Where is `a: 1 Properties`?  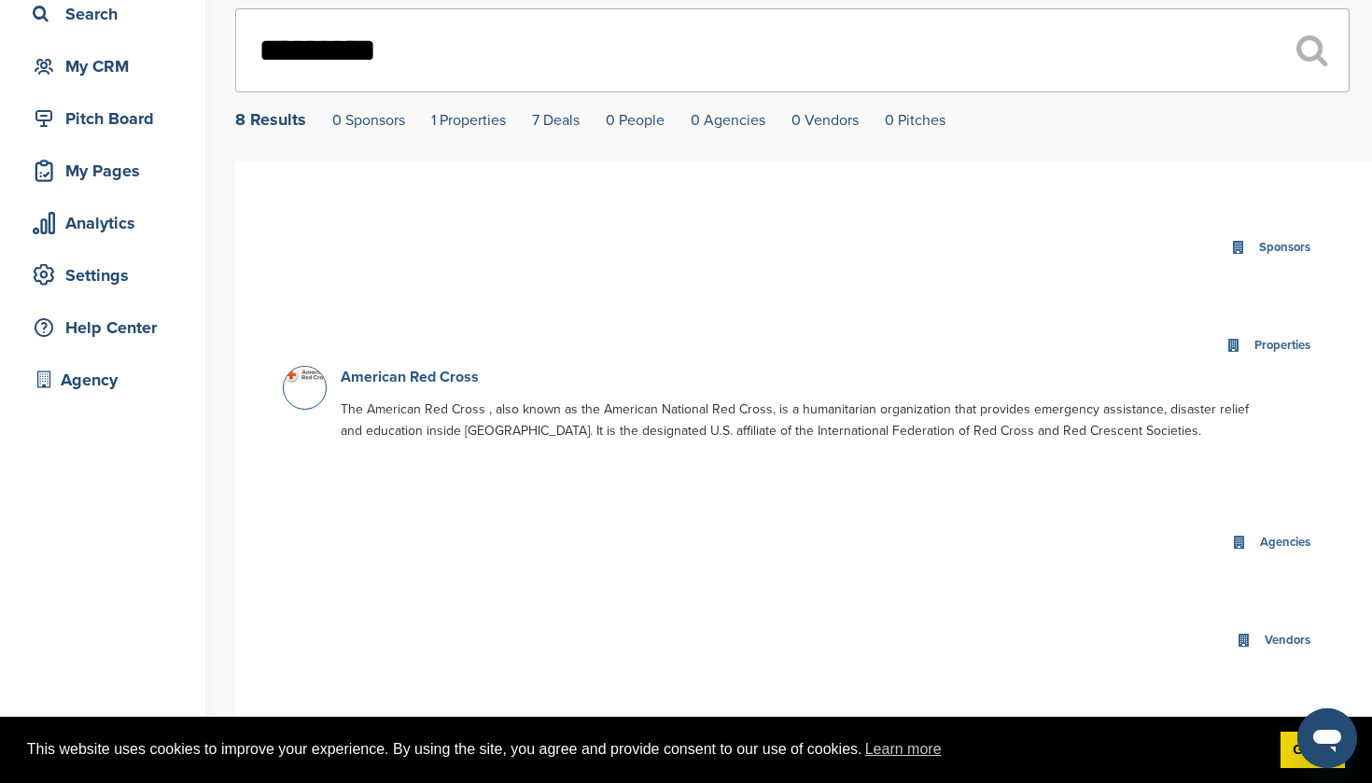
a: 1 Properties is located at coordinates (468, 120).